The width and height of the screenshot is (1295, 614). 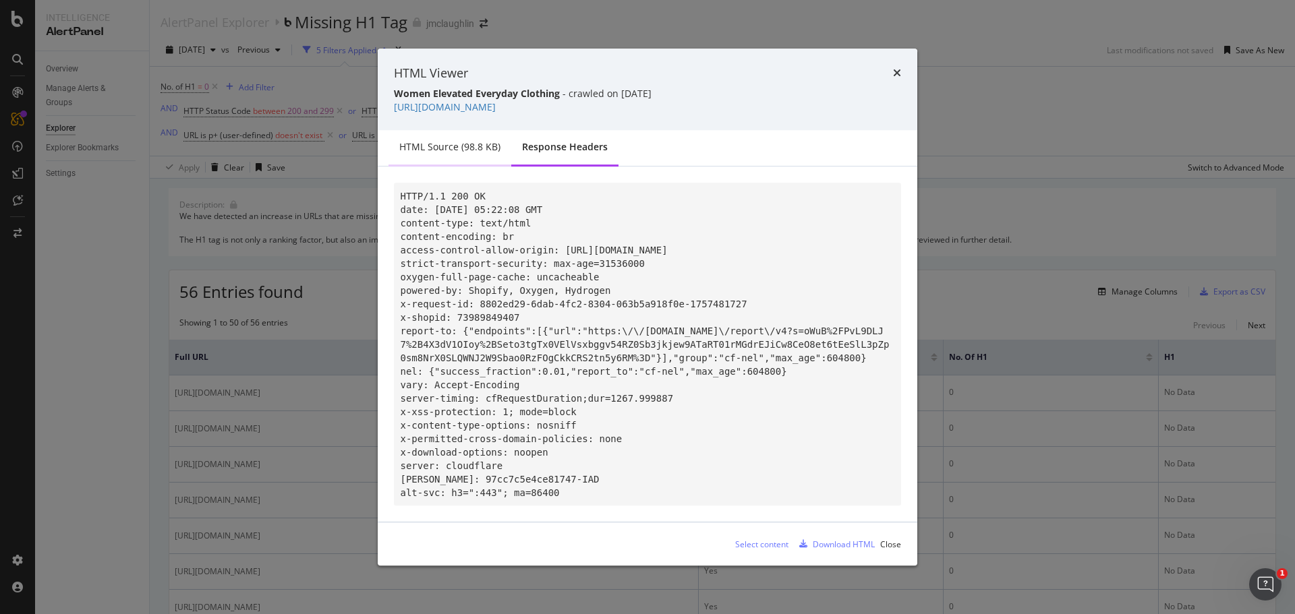 What do you see at coordinates (564, 147) in the screenshot?
I see `div: Response Headers` at bounding box center [564, 147].